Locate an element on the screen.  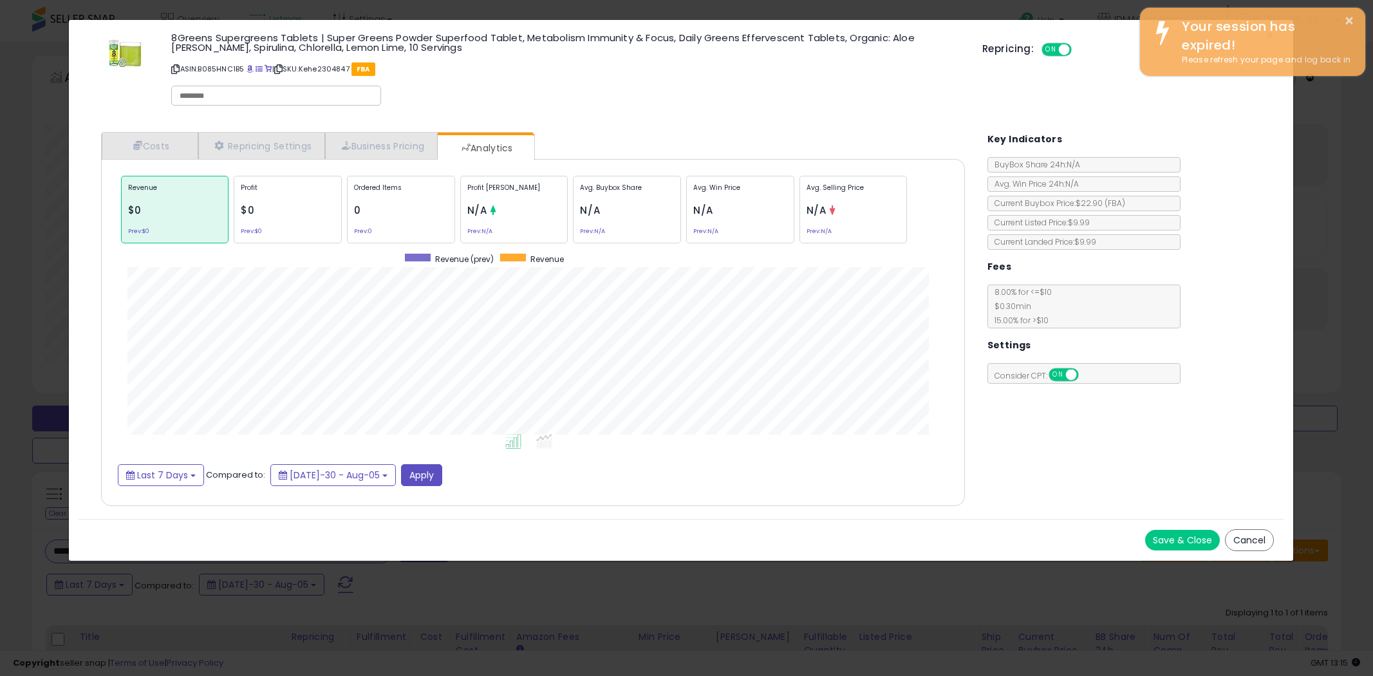
span: Consider CPT: is located at coordinates (1041, 375).